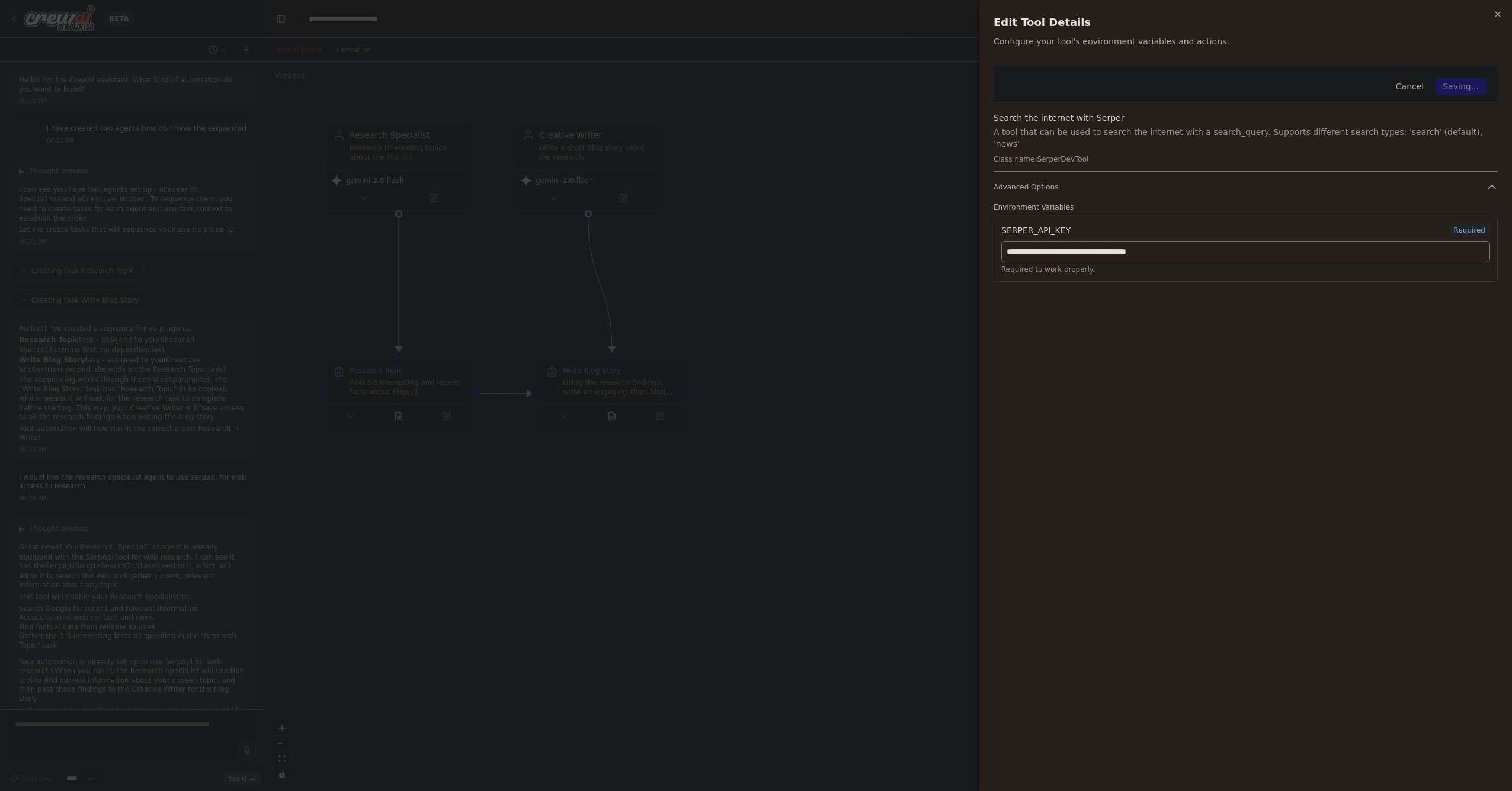 This screenshot has width=1512, height=791. I want to click on p: A tool that can be used to search the internet with a search_query. Supports different search typ..., so click(1246, 138).